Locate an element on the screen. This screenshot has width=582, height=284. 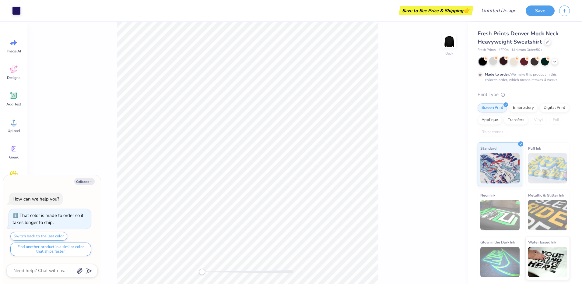
span: Fresh Prints Denver Mock Neck Heavyweight Sweatshirt is located at coordinates (518, 37).